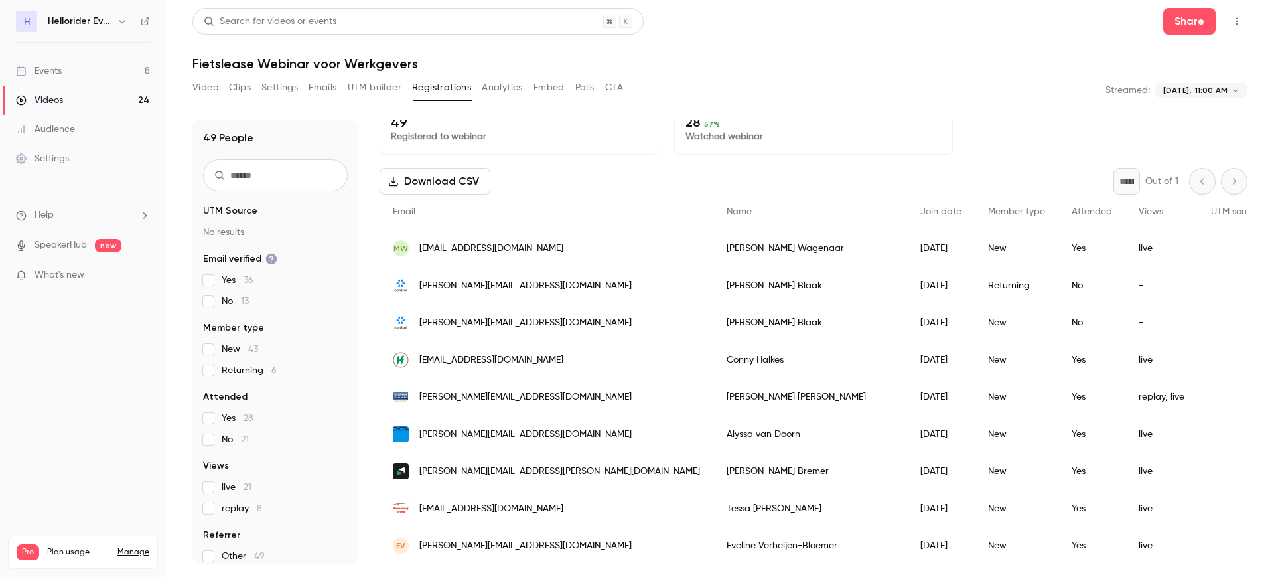 This screenshot has width=1274, height=577. I want to click on button: Registrations, so click(441, 88).